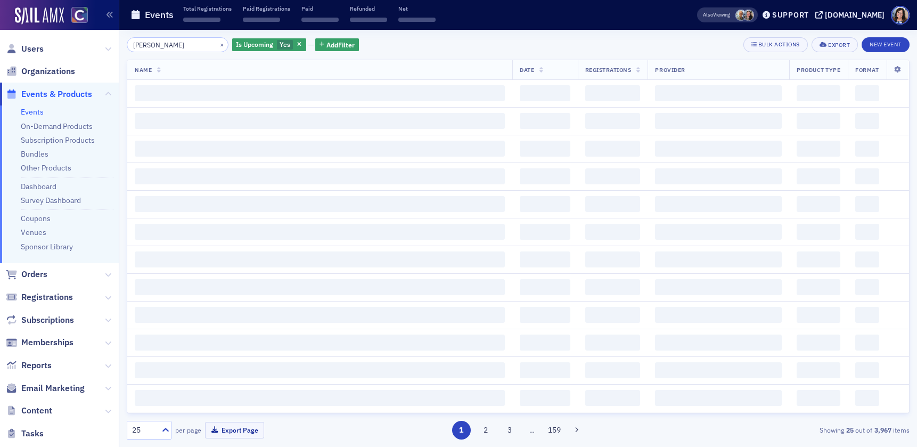 Image resolution: width=917 pixels, height=447 pixels. Describe the element at coordinates (234, 430) in the screenshot. I see `button: Export Page` at that location.